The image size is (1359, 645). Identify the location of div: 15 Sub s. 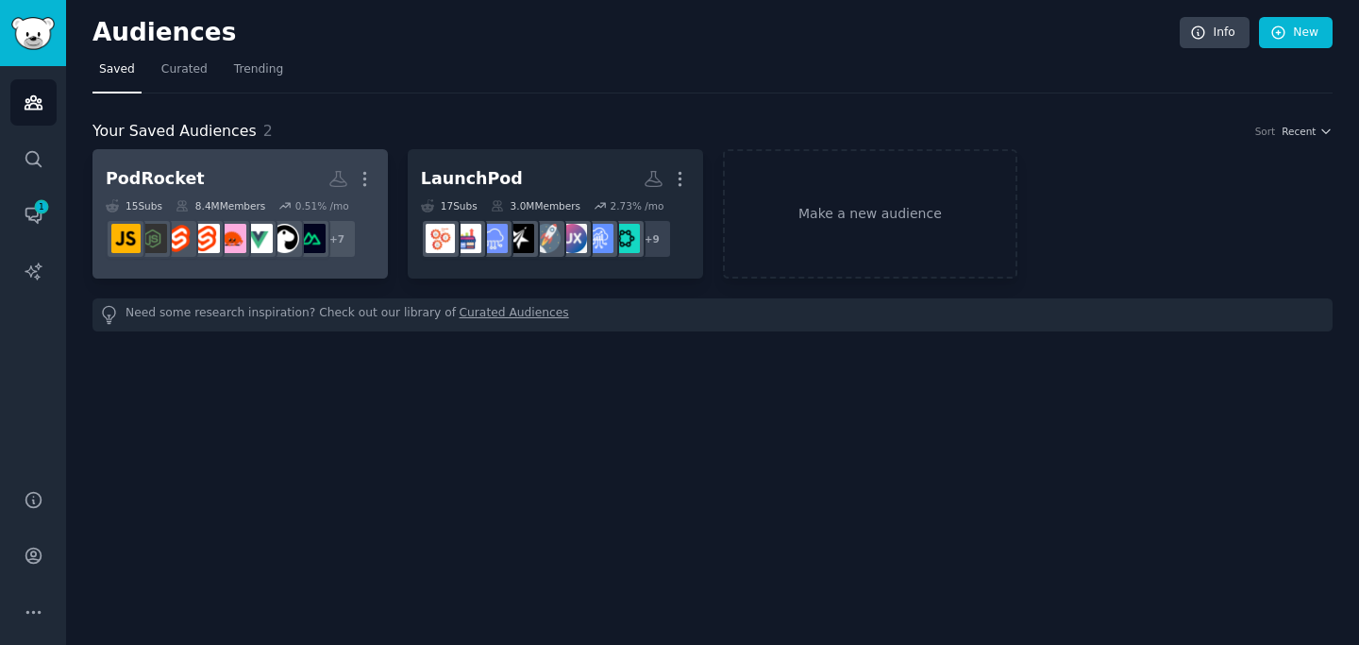
(134, 206).